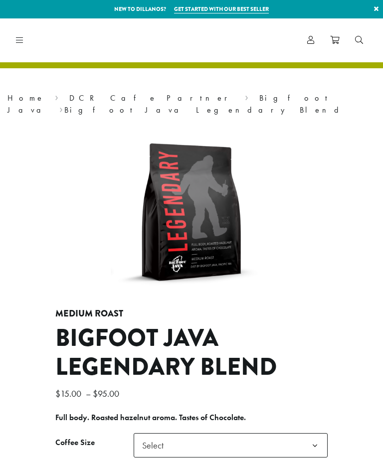 The image size is (383, 459). I want to click on h4: Medium Roast, so click(191, 314).